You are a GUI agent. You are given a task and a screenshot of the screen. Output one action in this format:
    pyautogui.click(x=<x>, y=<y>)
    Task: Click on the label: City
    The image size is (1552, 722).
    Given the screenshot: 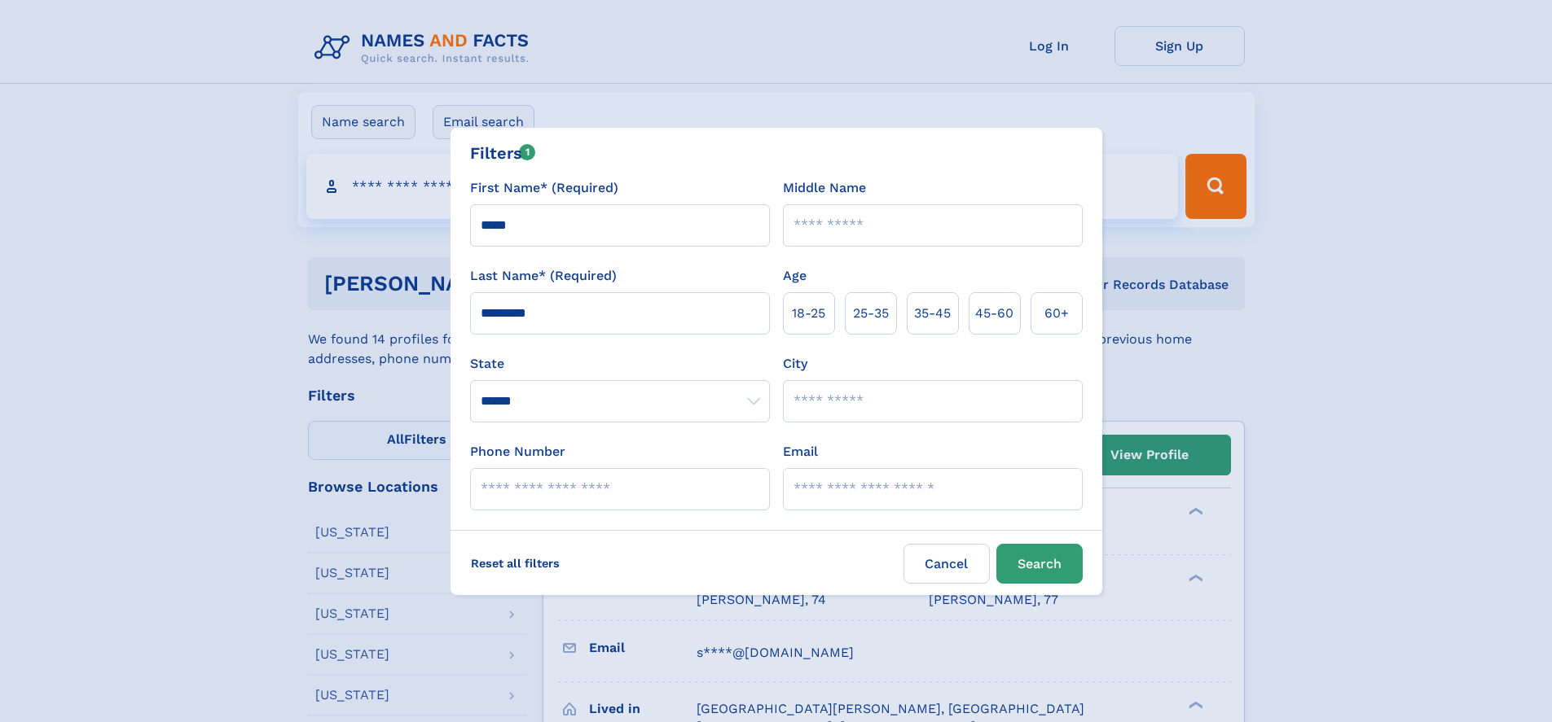 What is the action you would take?
    pyautogui.click(x=795, y=364)
    